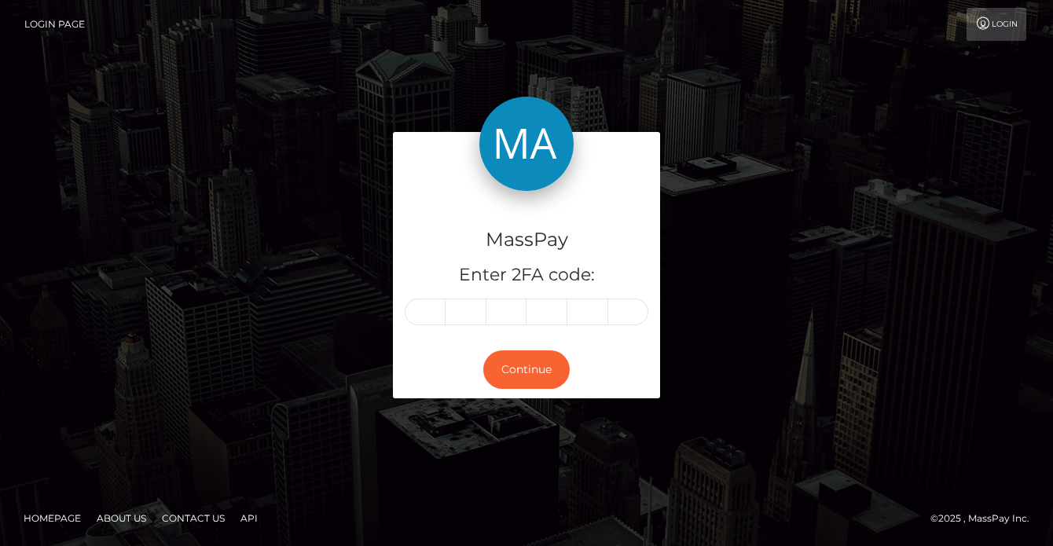 The image size is (1053, 546). What do you see at coordinates (527, 369) in the screenshot?
I see `button: Continue` at bounding box center [527, 369].